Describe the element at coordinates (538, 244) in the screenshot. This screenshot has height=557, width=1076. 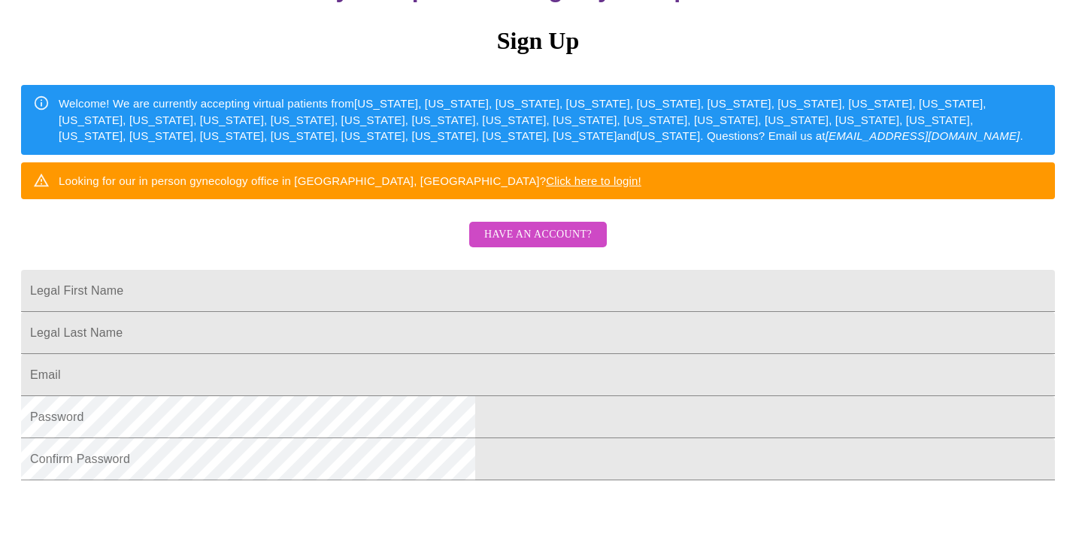
I see `a: Have an account?` at that location.